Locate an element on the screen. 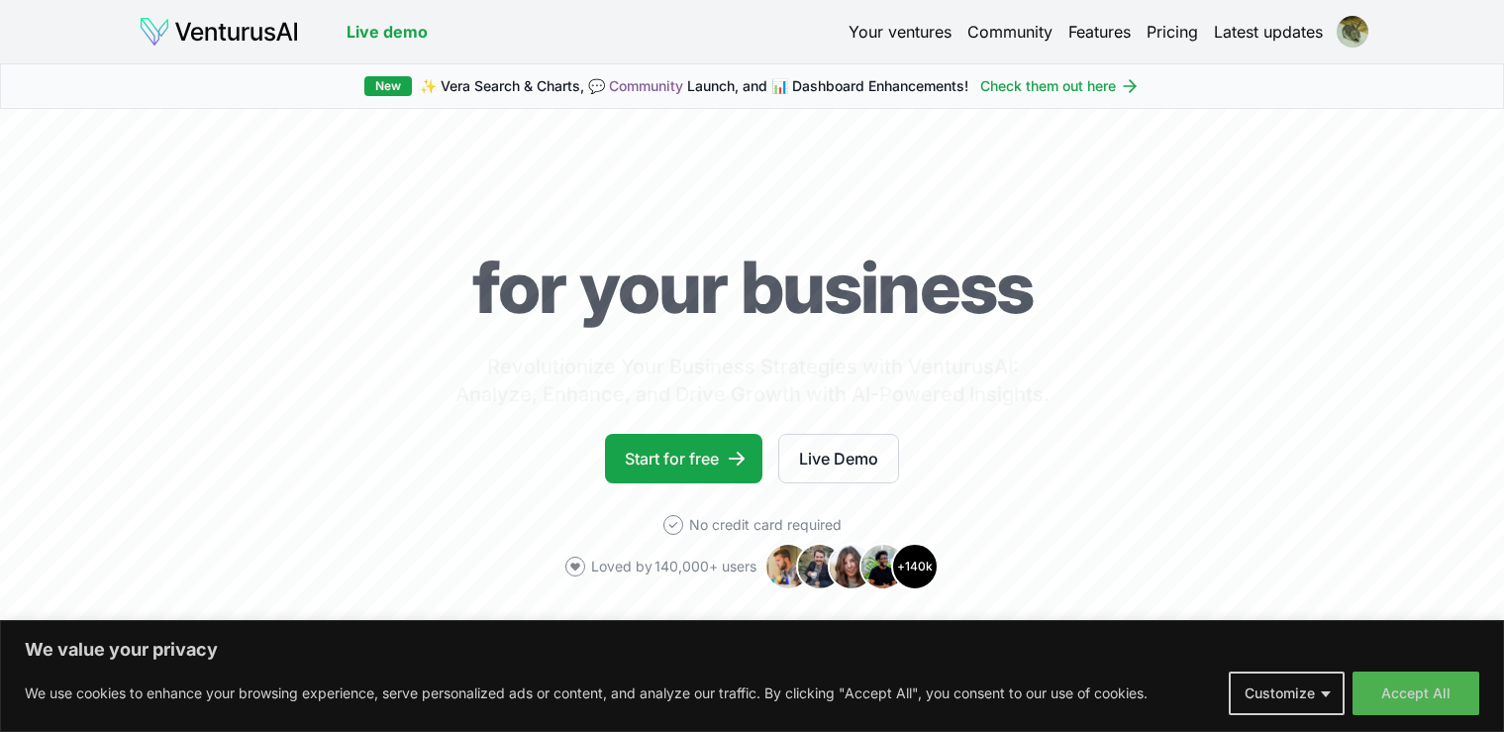 Image resolution: width=1504 pixels, height=732 pixels. img: Avatar 3 is located at coordinates (852, 566).